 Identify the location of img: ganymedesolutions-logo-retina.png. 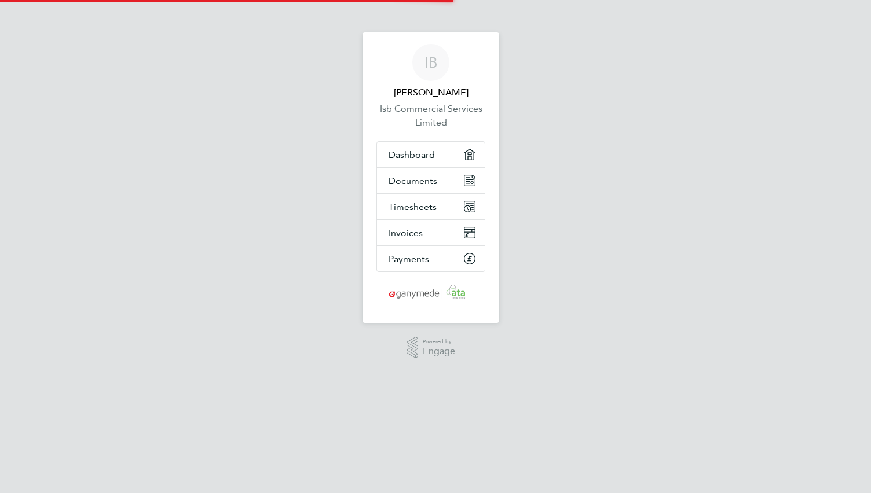
(431, 293).